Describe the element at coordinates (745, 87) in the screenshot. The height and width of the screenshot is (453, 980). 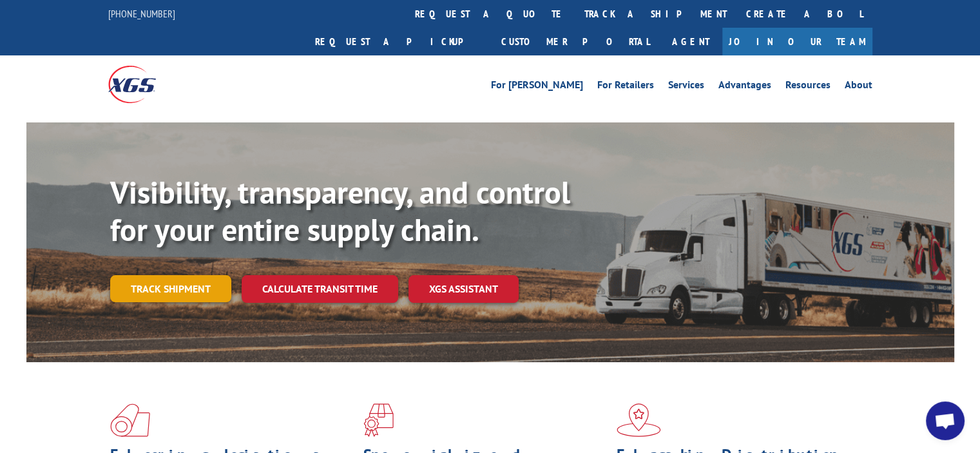
I see `a: Advantages` at that location.